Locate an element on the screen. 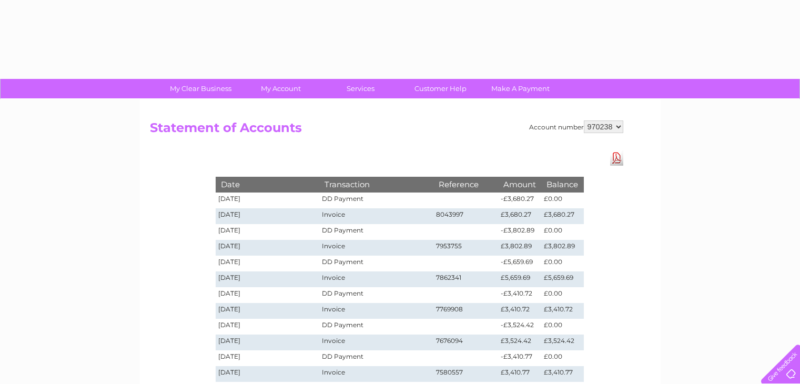 The width and height of the screenshot is (800, 384). h2: Statement of Accounts is located at coordinates (387, 130).